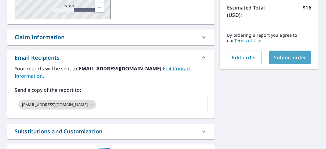 This screenshot has height=149, width=326. I want to click on p: By ordering a report you agree to our, so click(269, 38).